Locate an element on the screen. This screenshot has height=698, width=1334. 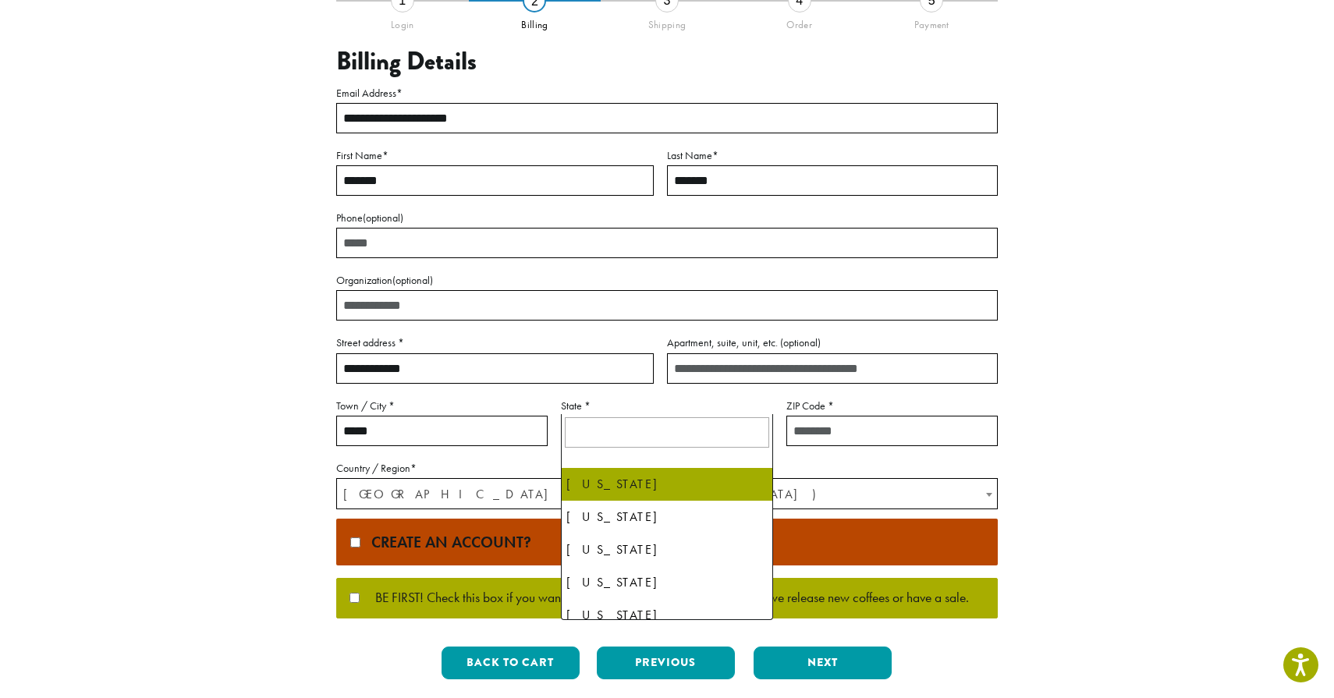
label: Last Name is located at coordinates (832, 155).